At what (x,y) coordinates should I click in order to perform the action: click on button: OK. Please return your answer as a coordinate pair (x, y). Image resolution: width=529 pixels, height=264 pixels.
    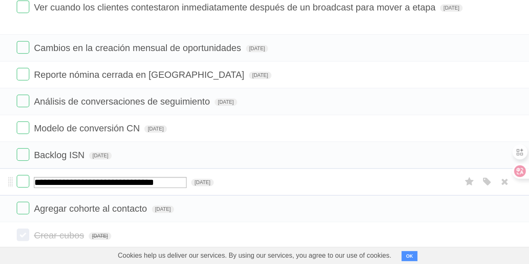
    Looking at the image, I should click on (410, 256).